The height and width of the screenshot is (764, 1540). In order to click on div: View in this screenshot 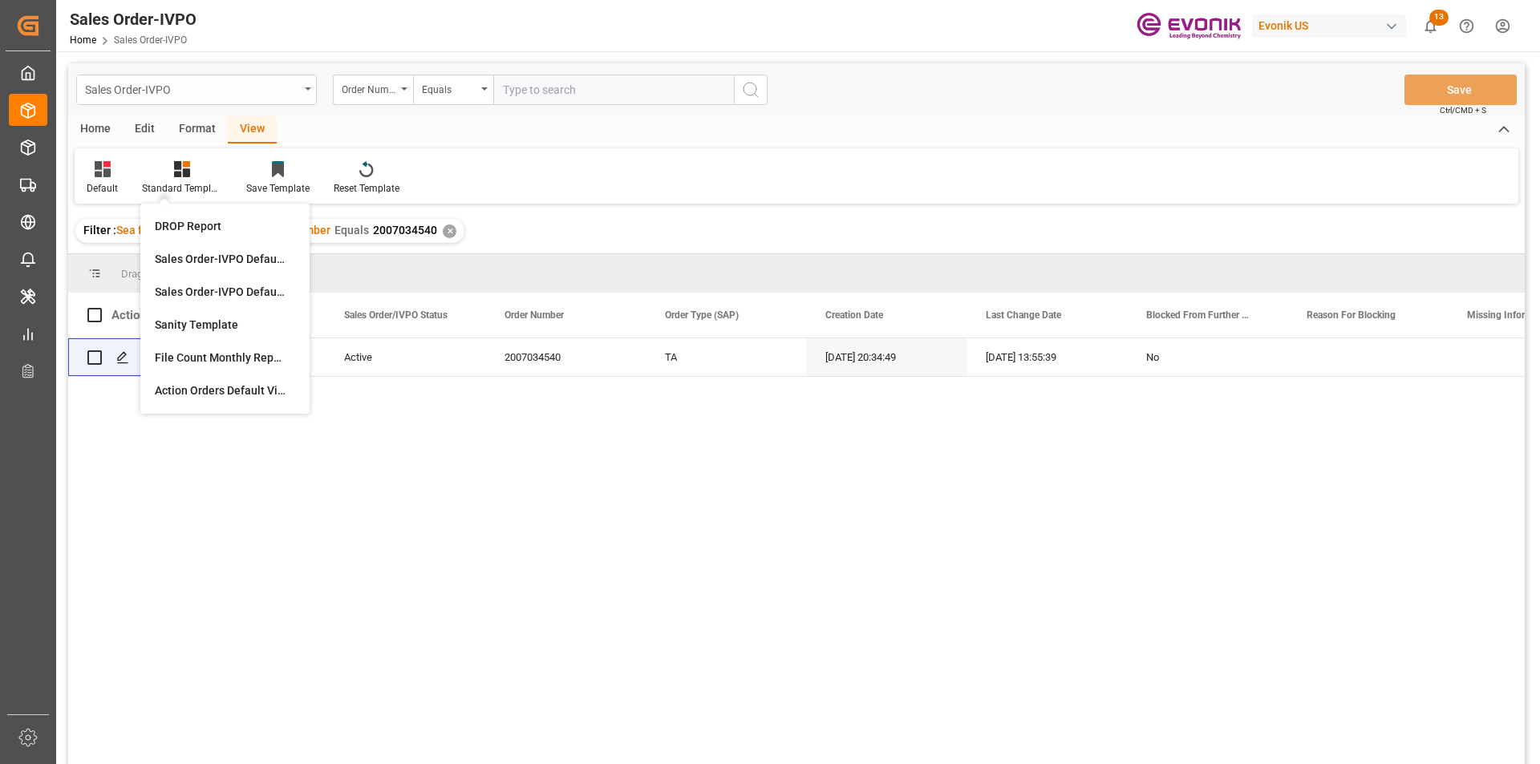, I will do `click(252, 130)`.